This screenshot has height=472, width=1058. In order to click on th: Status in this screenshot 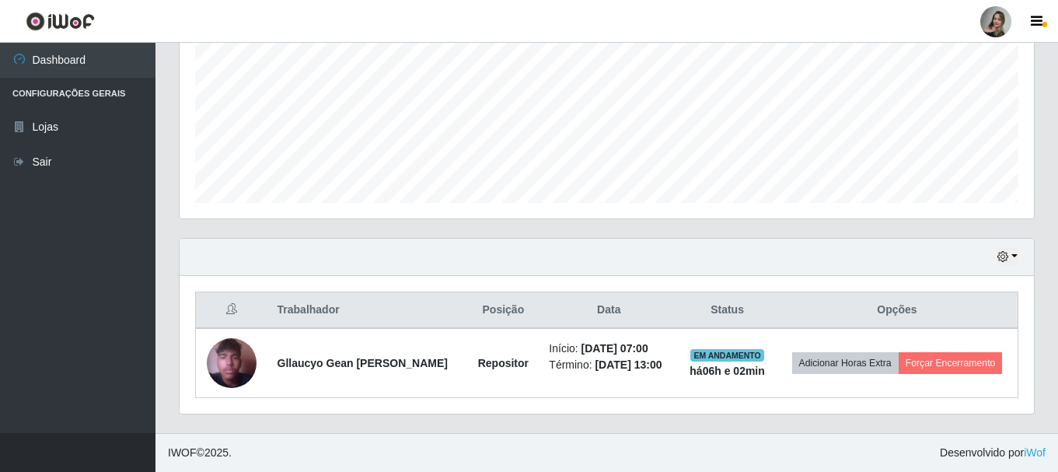, I will do `click(727, 310)`.